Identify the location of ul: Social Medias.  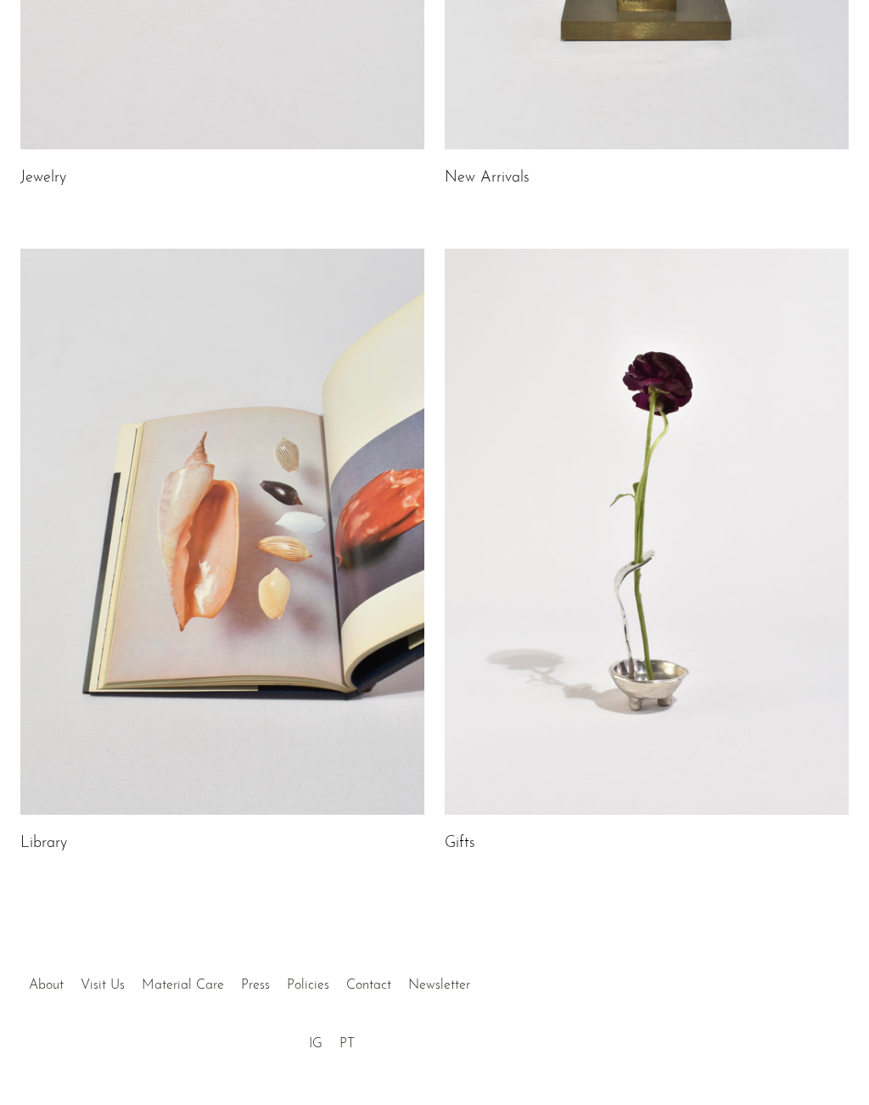
(332, 1040).